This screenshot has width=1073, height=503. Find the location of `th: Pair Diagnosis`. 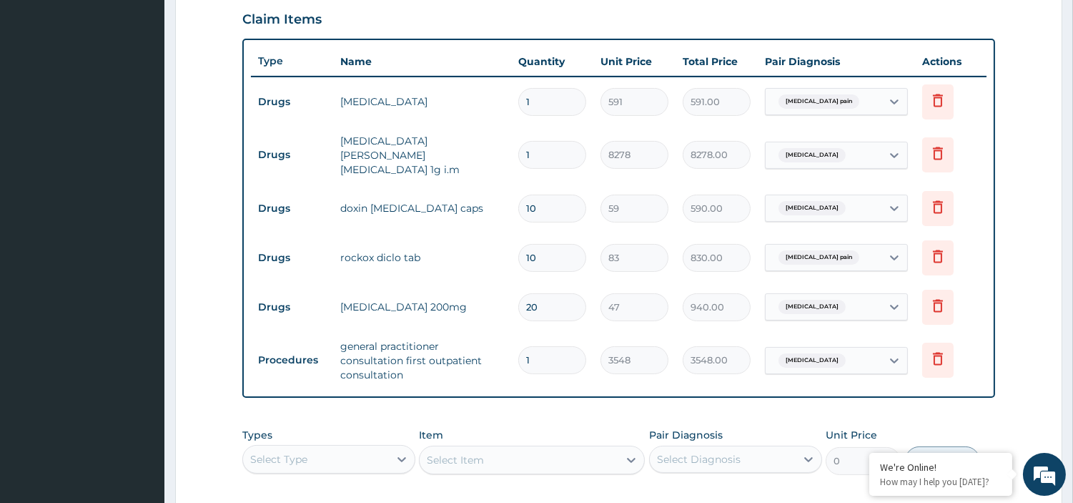

th: Pair Diagnosis is located at coordinates (836, 61).